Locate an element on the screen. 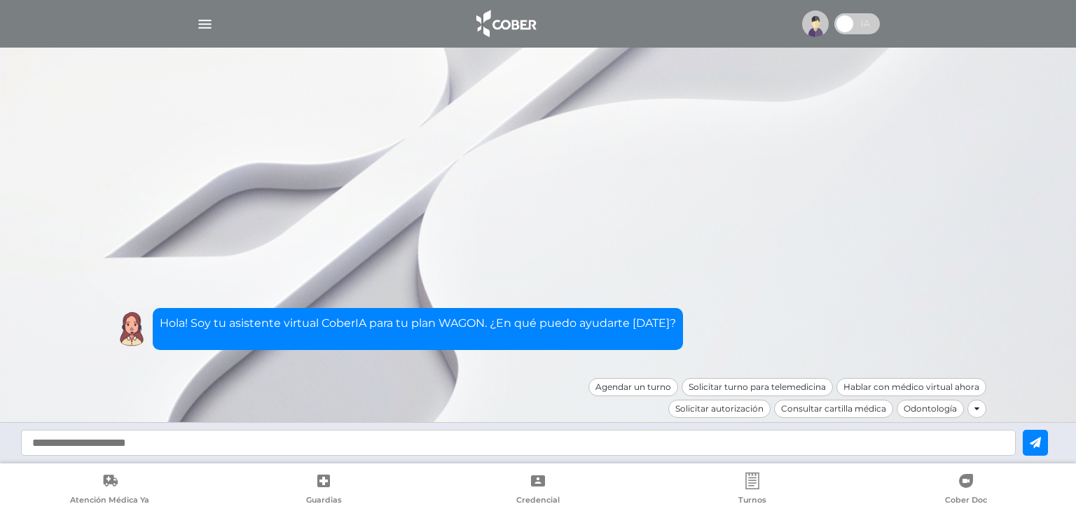 The width and height of the screenshot is (1076, 511). a: Turnos is located at coordinates (752, 490).